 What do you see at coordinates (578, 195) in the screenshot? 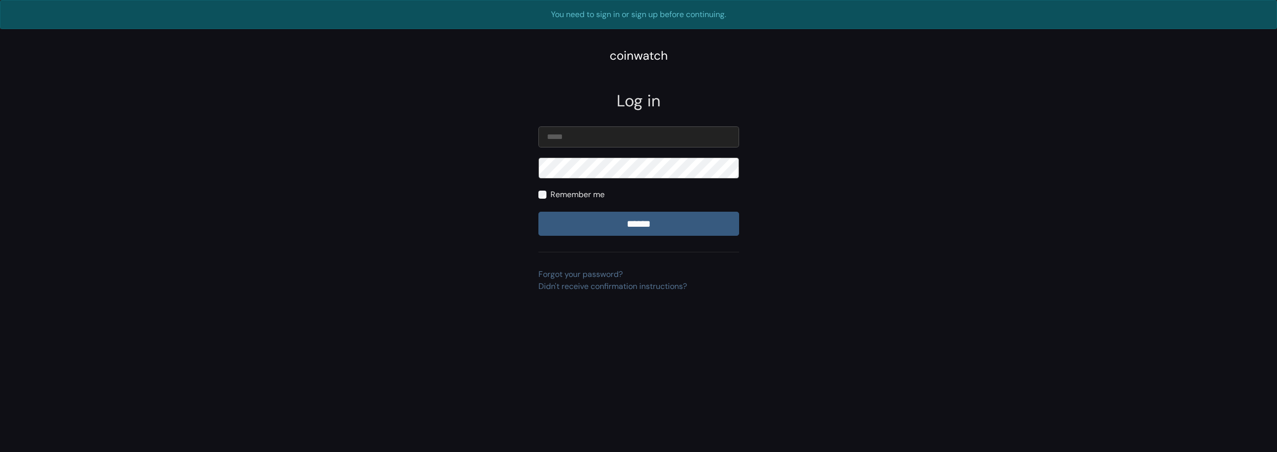
I see `label: Remember me` at bounding box center [578, 195].